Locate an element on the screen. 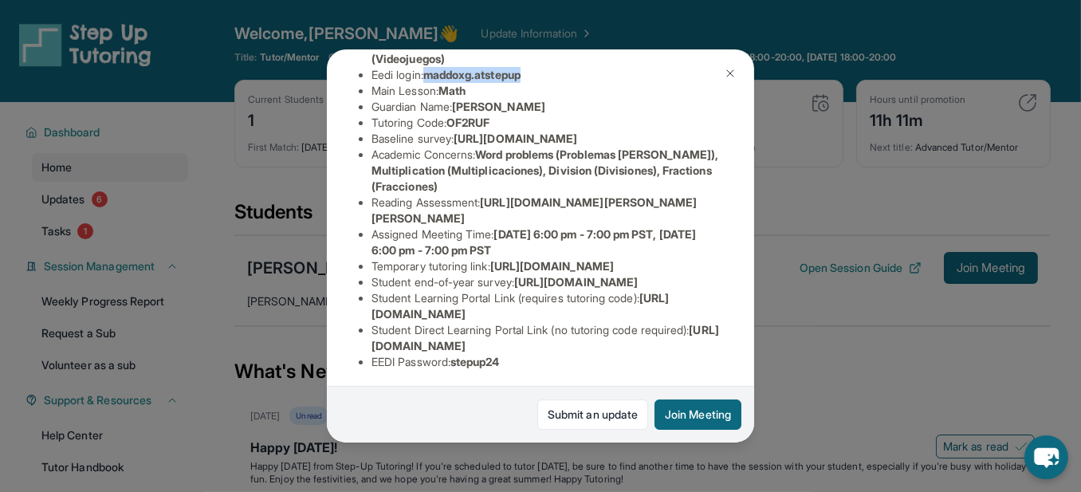  span: stepup24 is located at coordinates (475, 361).